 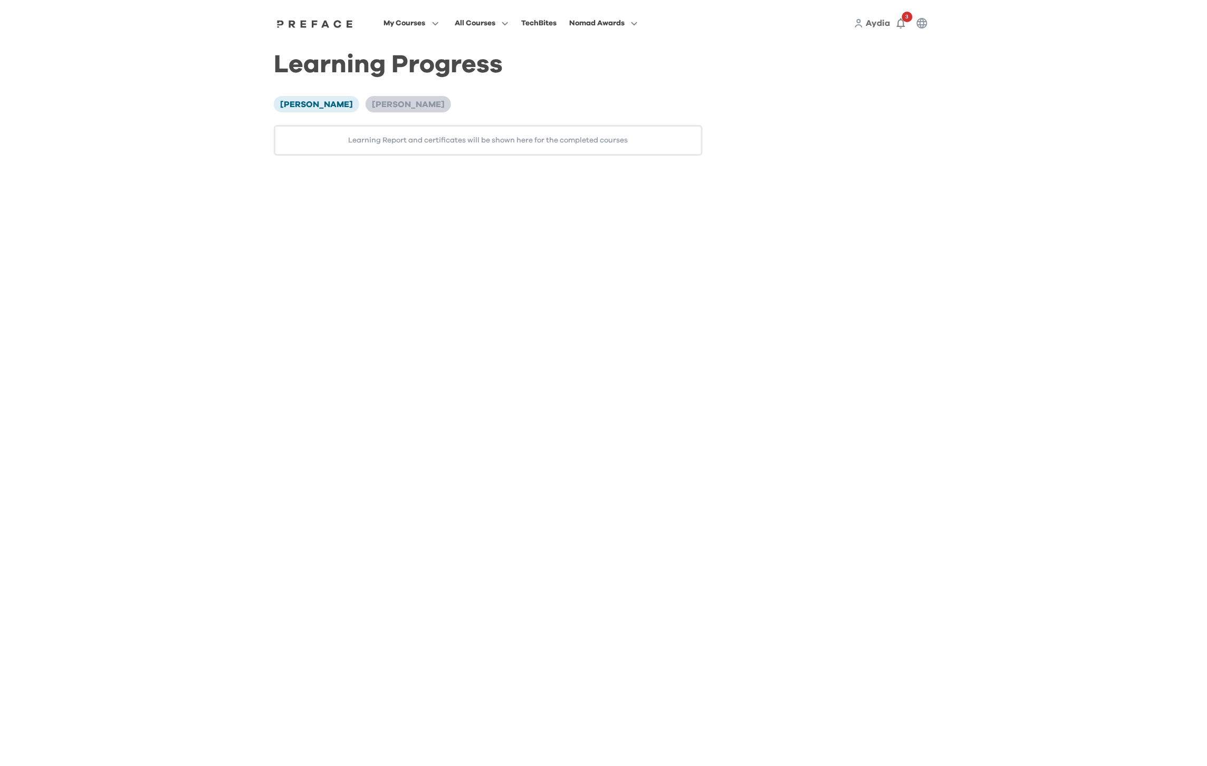 I want to click on button: All Courses, so click(x=482, y=23).